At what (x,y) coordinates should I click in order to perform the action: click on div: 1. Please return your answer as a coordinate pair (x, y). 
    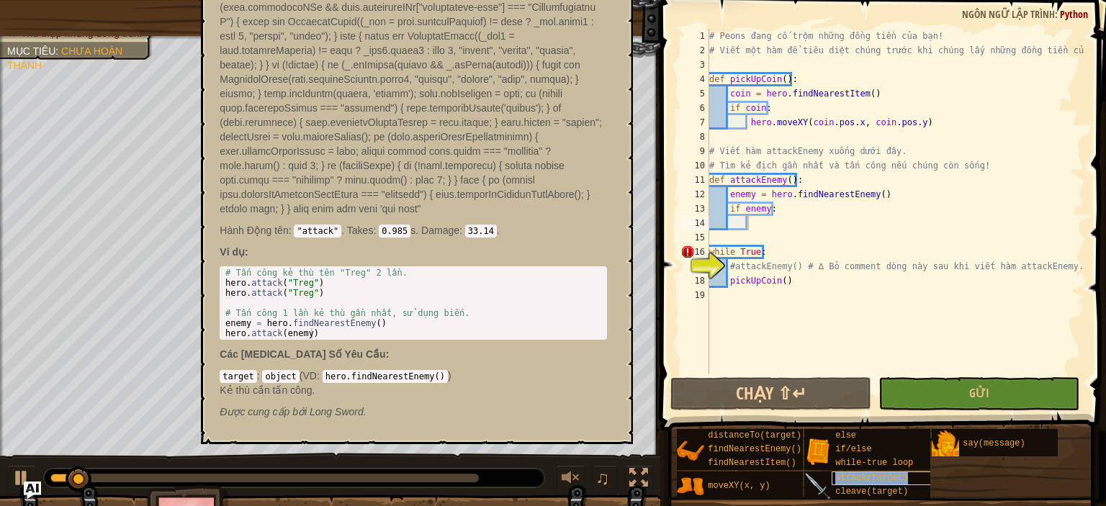
    Looking at the image, I should click on (695, 36).